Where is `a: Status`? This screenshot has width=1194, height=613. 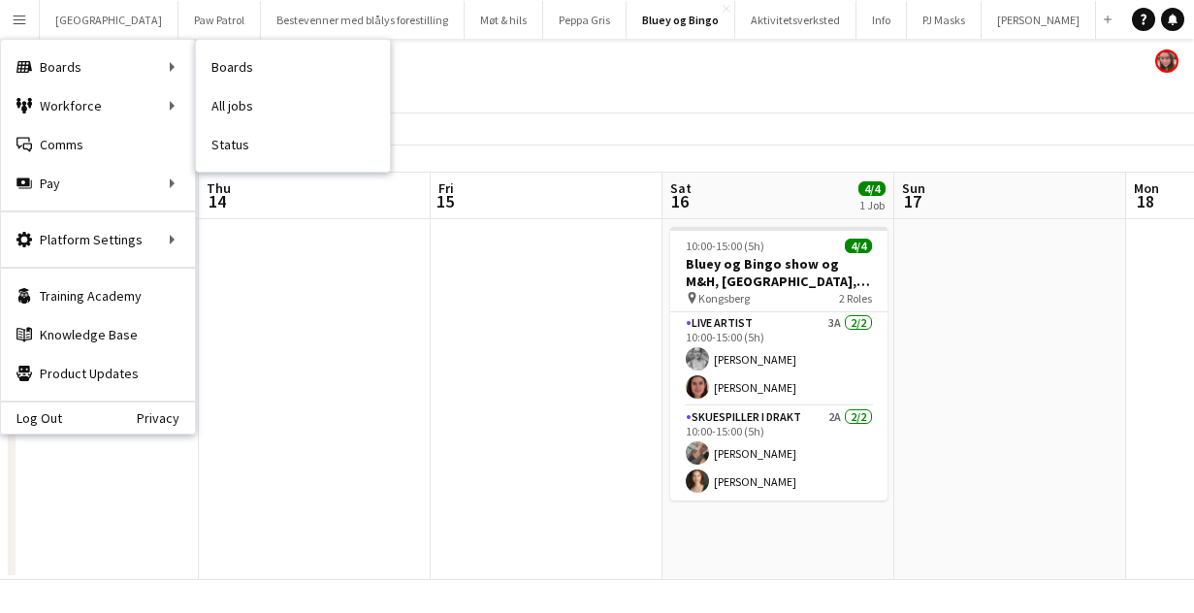 a: Status is located at coordinates (293, 145).